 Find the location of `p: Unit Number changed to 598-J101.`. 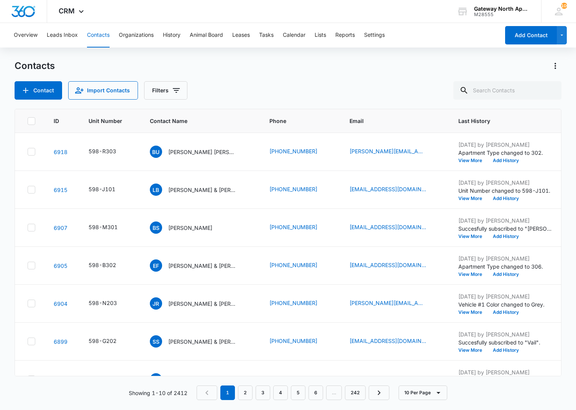

p: Unit Number changed to 598-J101. is located at coordinates (506, 190).